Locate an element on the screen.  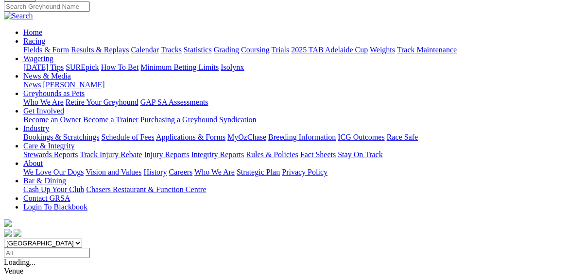
a: Rules & Policies is located at coordinates (272, 154).